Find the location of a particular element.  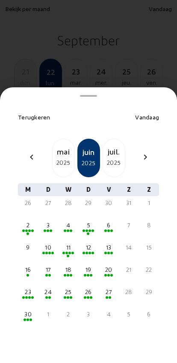

div: 22 is located at coordinates (149, 269).